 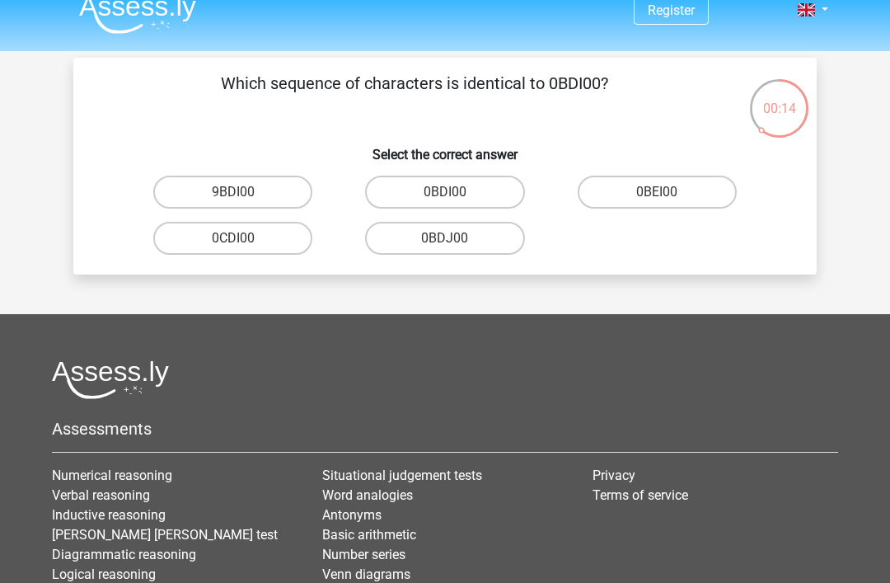 I want to click on h5: Assessments, so click(x=445, y=429).